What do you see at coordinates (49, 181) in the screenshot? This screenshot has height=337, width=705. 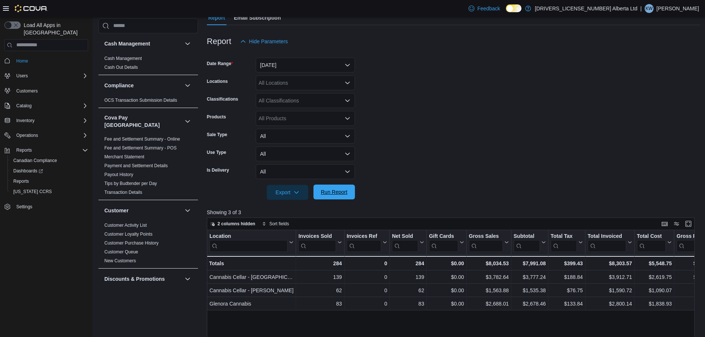 I see `button: Reports` at bounding box center [49, 181].